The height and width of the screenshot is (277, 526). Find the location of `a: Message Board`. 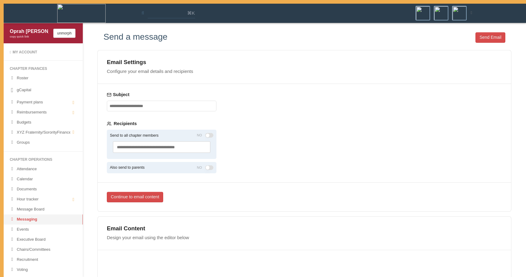

a: Message Board is located at coordinates (43, 209).